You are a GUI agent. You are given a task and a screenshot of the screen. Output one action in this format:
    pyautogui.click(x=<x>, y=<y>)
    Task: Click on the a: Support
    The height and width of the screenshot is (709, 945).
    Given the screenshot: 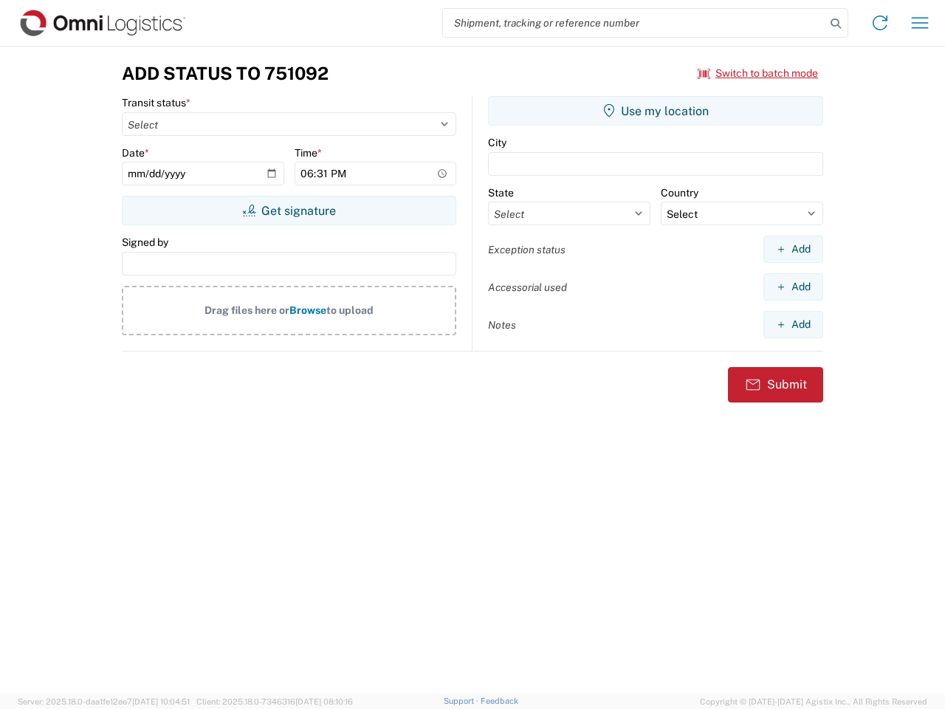 What is the action you would take?
    pyautogui.click(x=462, y=701)
    